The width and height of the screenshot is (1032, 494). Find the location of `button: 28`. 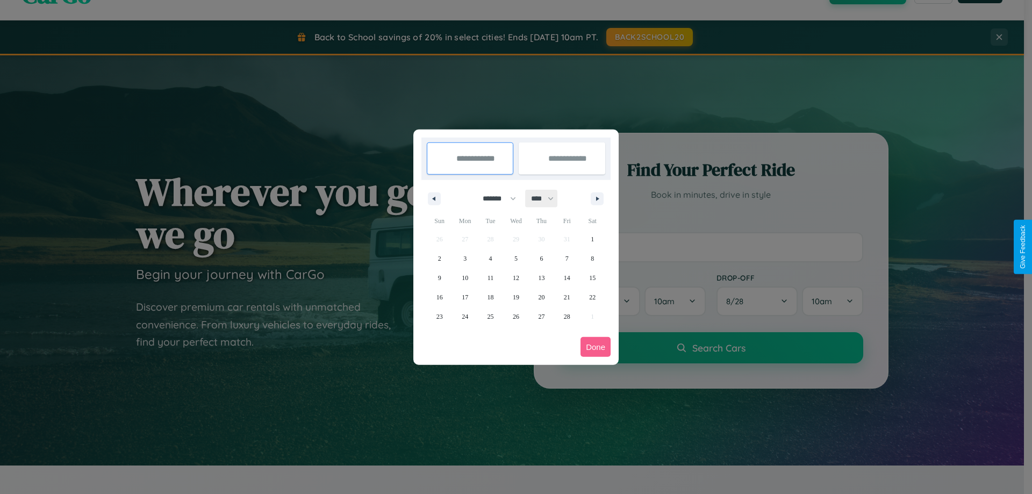

button: 28 is located at coordinates (567, 317).